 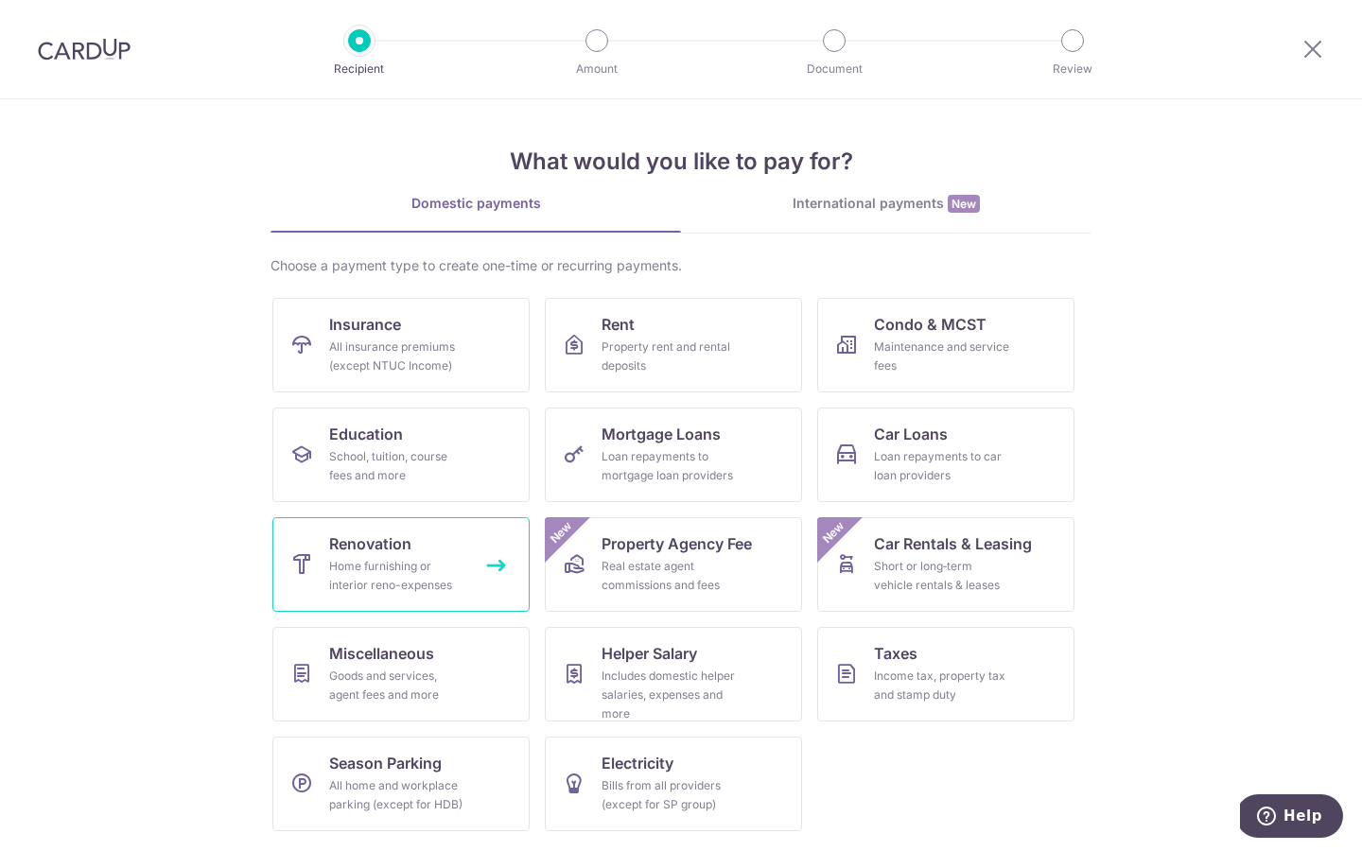 I want to click on a: Mortgage LoansLoan repayments to mortgage loan providers, so click(x=673, y=455).